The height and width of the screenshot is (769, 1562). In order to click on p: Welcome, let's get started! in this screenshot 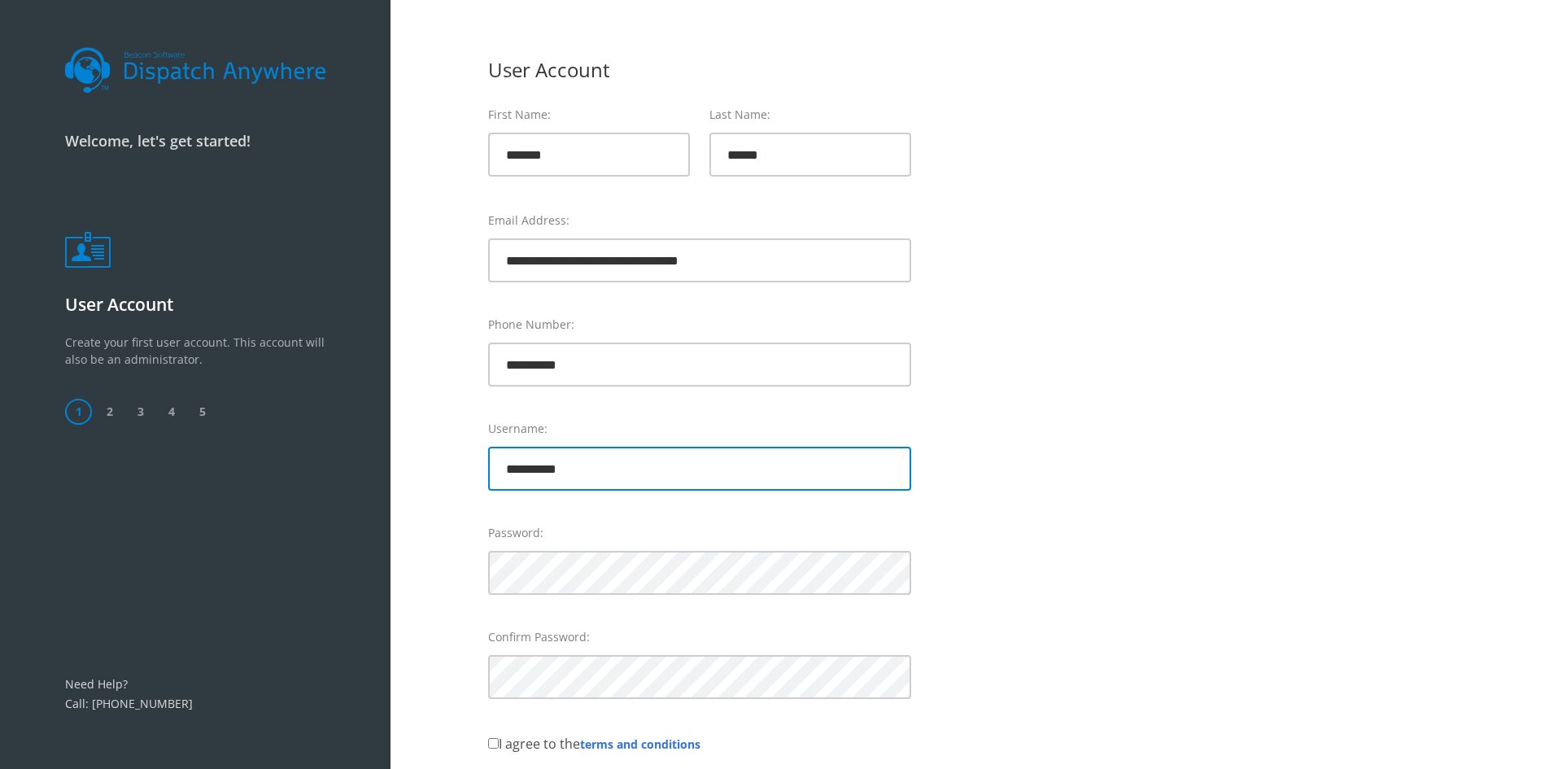, I will do `click(195, 141)`.